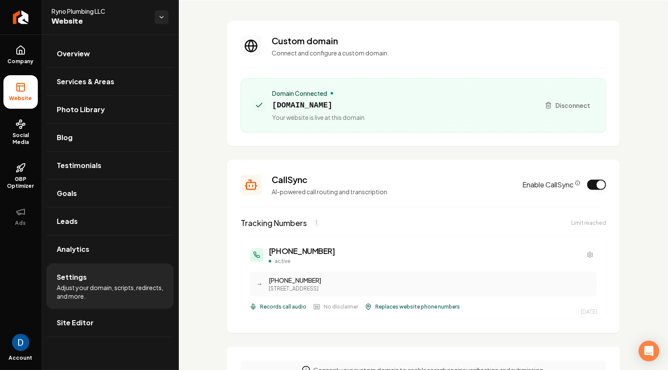 This screenshot has width=668, height=370. I want to click on a: GBP Optimizer, so click(21, 176).